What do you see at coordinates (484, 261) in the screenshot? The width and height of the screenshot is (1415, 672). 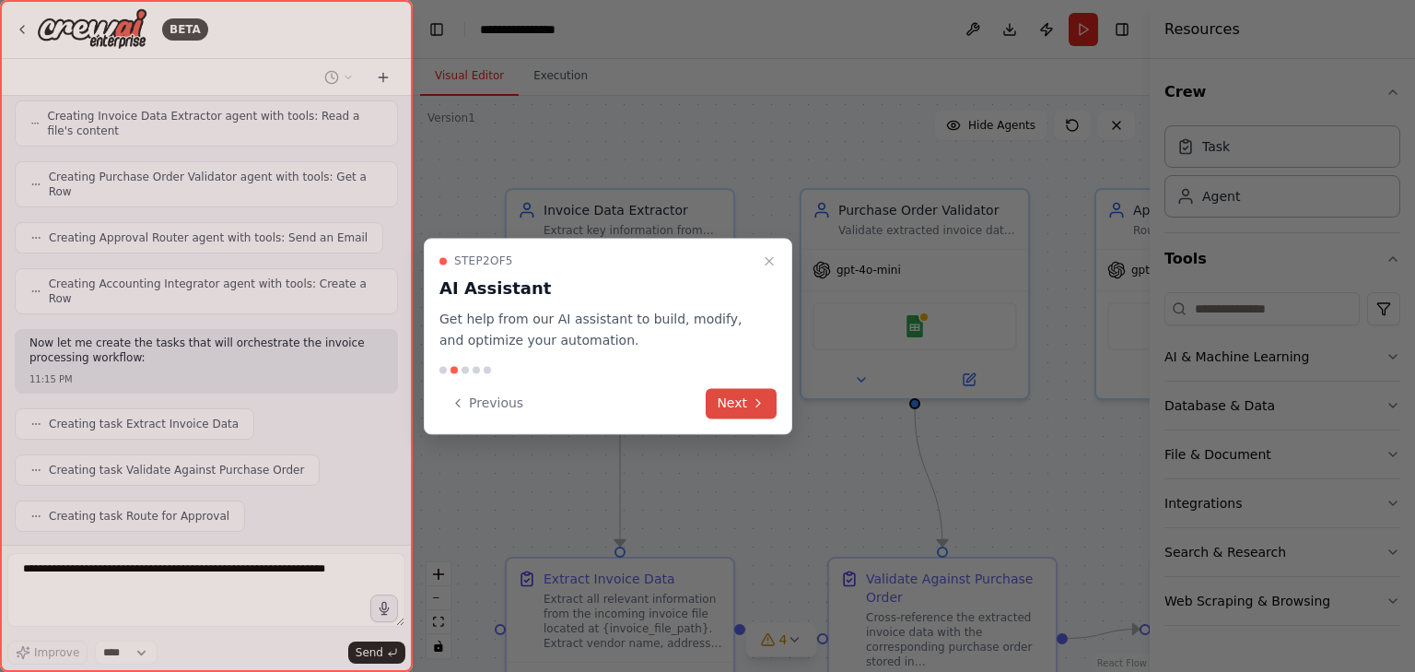 I see `span: Step 2 of 5` at bounding box center [484, 261].